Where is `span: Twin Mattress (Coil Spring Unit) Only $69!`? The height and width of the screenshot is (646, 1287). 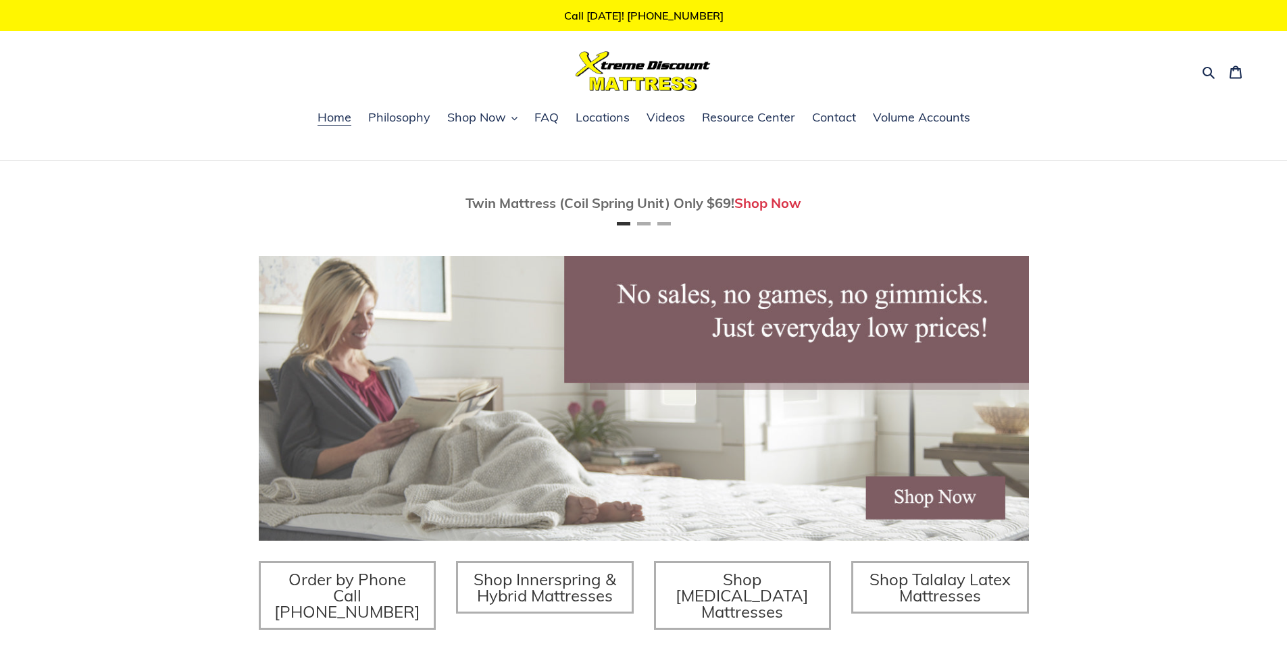 span: Twin Mattress (Coil Spring Unit) Only $69! is located at coordinates (600, 203).